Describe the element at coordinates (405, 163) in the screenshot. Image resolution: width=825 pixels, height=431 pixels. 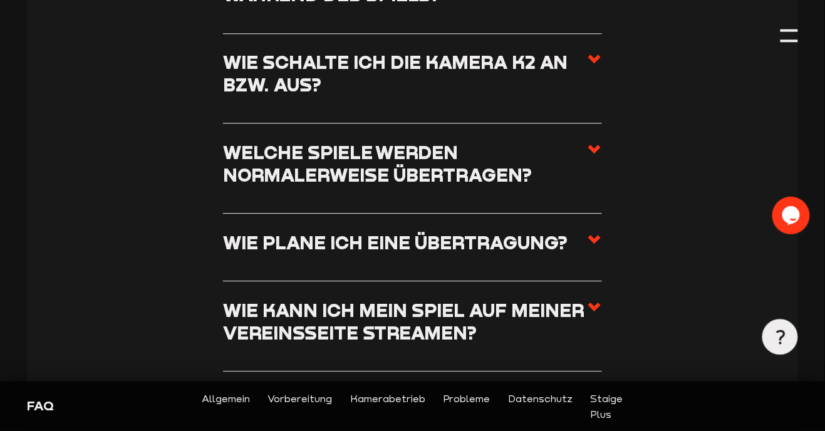
I see `h3: Welche Spiele werden normalerweise übertragen?` at that location.